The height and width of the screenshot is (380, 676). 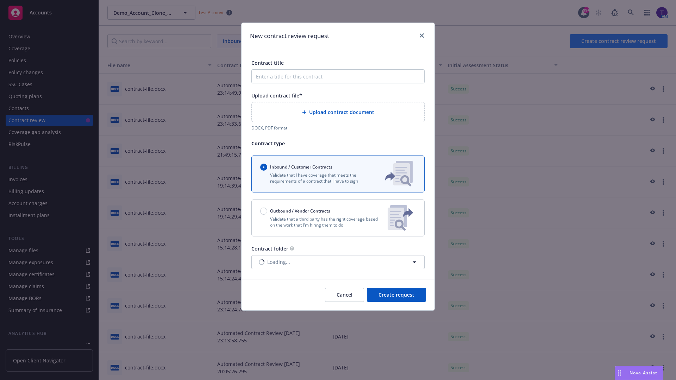 What do you see at coordinates (338, 76) in the screenshot?
I see `input: Enter a title for this contract` at bounding box center [338, 76].